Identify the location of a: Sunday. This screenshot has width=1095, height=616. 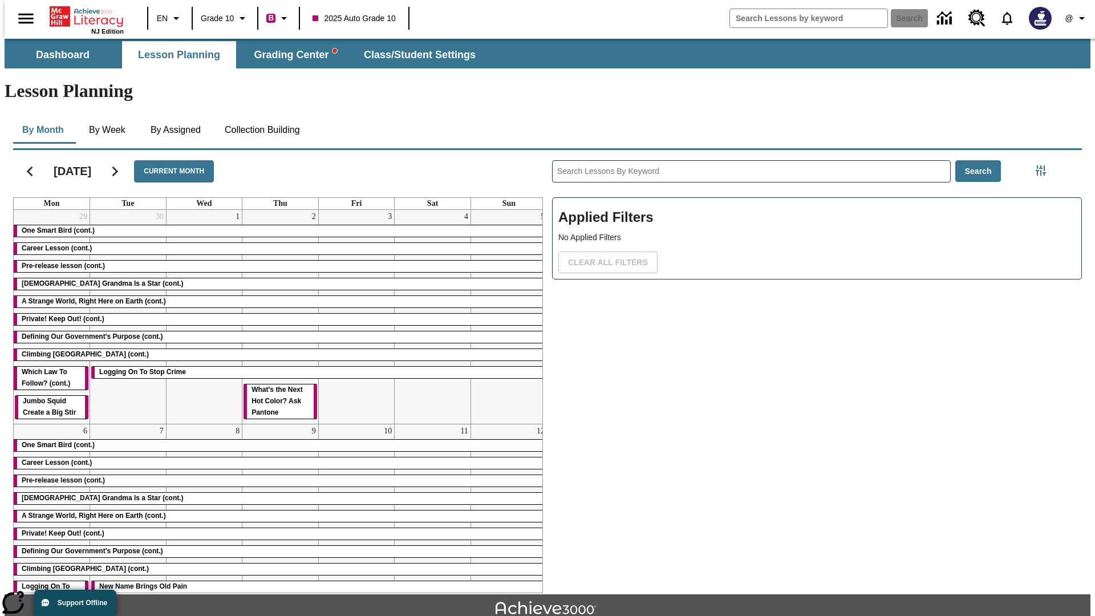
(509, 204).